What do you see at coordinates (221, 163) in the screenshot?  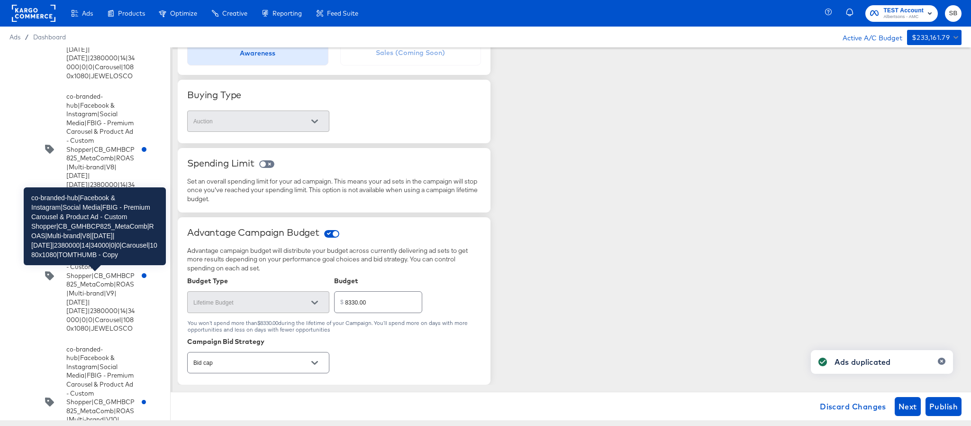 I see `div: Spending Limit` at bounding box center [221, 163].